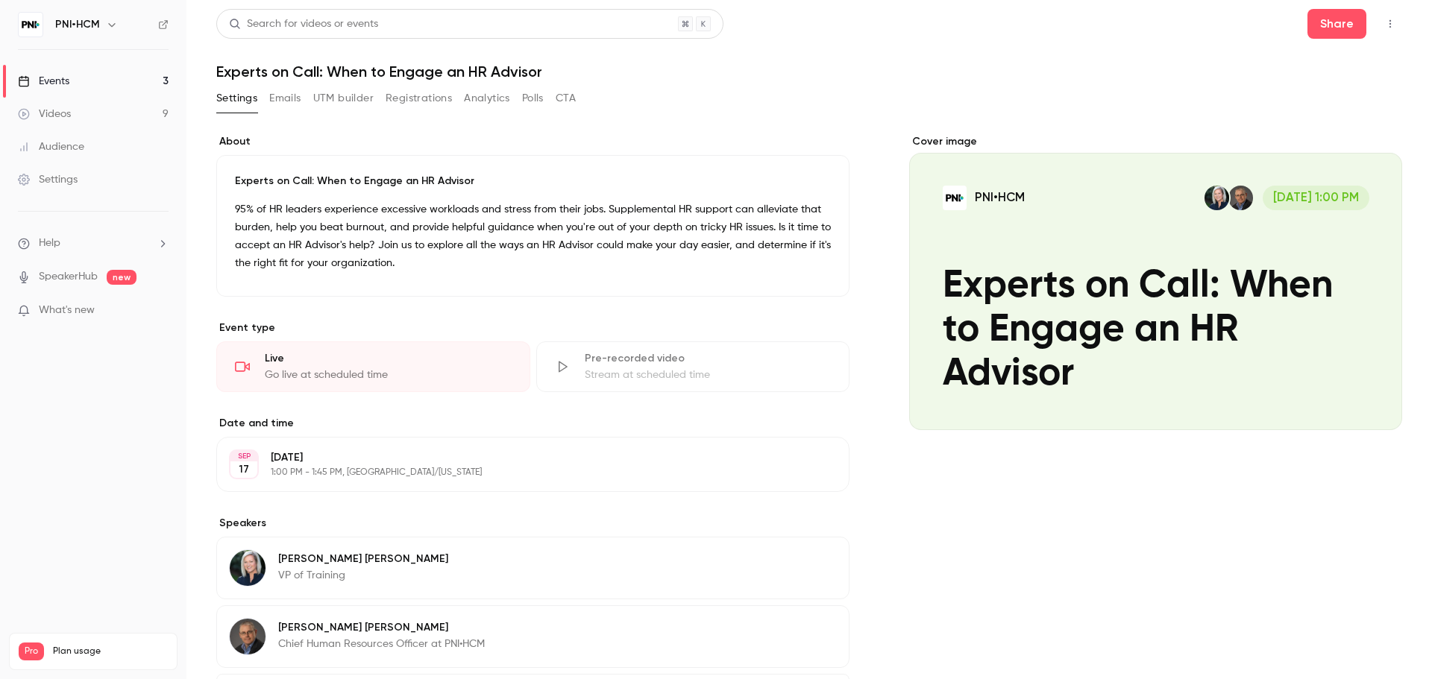  I want to click on div: LiveGo live at scheduled time, so click(373, 367).